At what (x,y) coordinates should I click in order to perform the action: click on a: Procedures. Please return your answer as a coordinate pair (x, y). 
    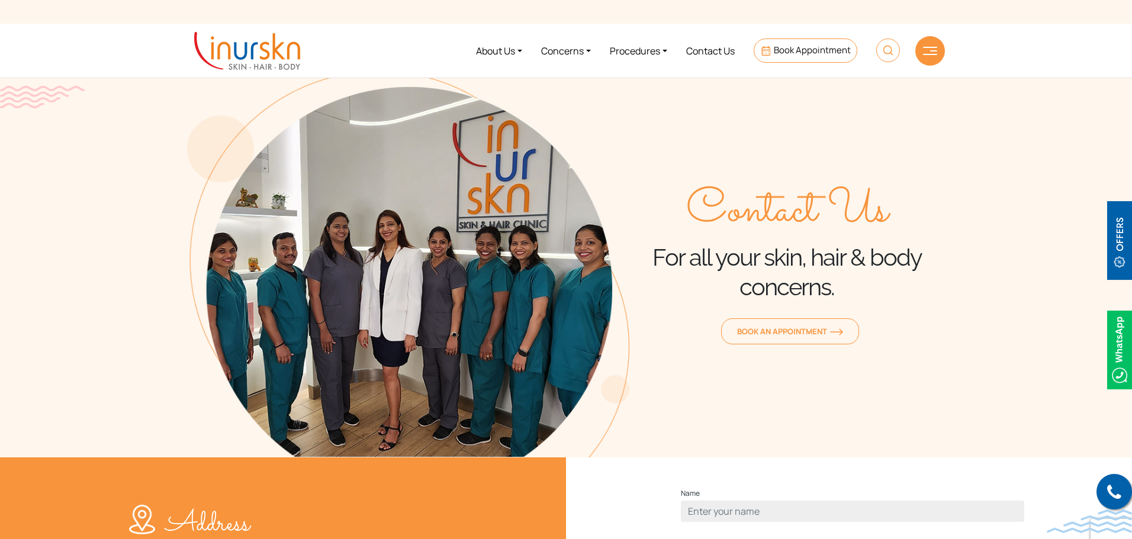
    Looking at the image, I should click on (638, 50).